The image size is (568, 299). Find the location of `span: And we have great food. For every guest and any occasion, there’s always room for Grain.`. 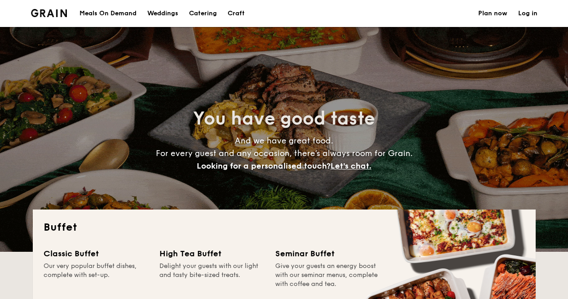

span: And we have great food. For every guest and any occasion, there’s always room for Grain. is located at coordinates (284, 153).